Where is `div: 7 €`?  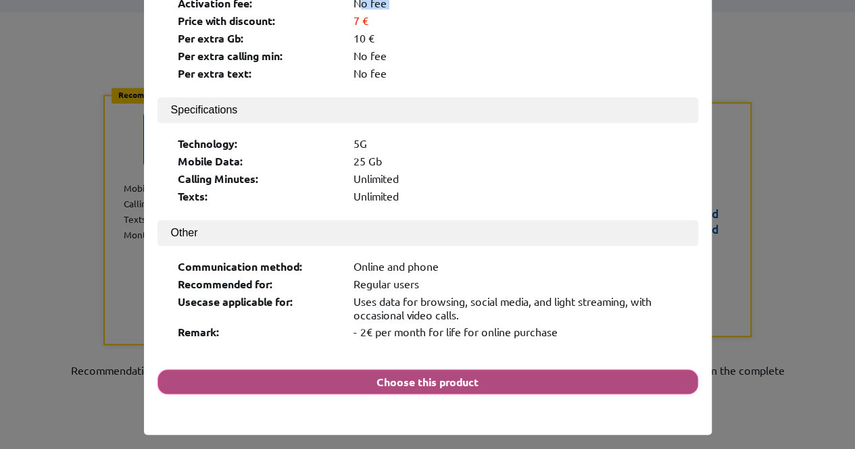 div: 7 € is located at coordinates (516, 20).